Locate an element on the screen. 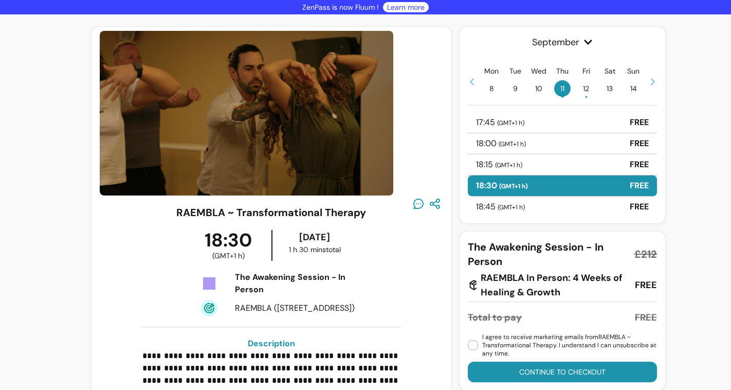 This screenshot has width=731, height=390. span: 13 is located at coordinates (610, 88).